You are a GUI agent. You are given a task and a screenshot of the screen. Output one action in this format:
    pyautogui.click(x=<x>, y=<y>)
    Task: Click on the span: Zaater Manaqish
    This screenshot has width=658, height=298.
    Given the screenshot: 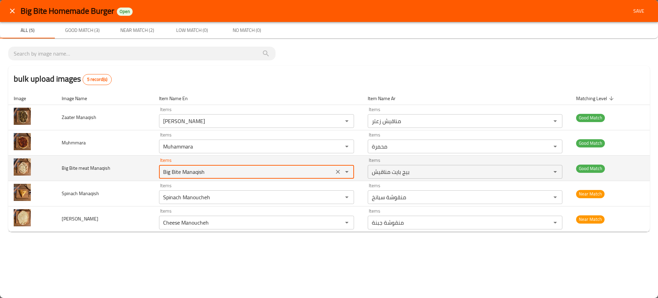 What is the action you would take?
    pyautogui.click(x=79, y=117)
    